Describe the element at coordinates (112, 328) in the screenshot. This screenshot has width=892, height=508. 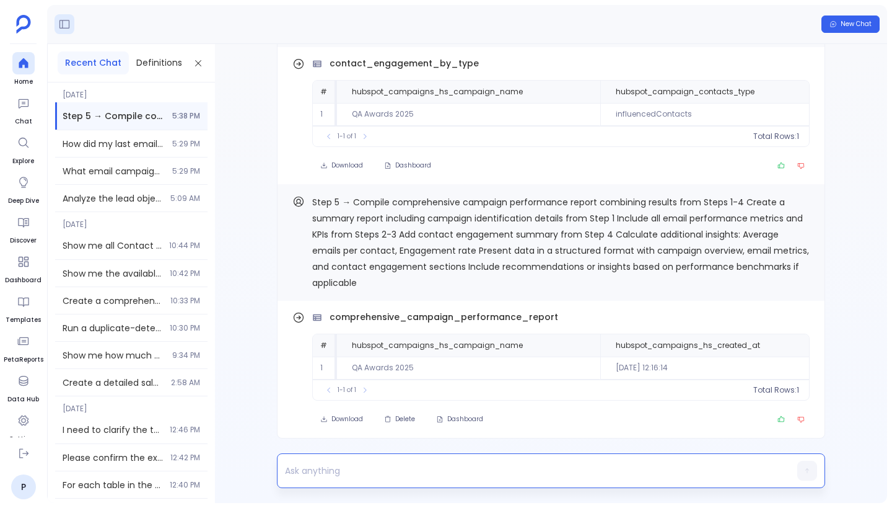
I see `span: Run a duplicate-detection scan across our CRM for Leads and Contacts with the following detection...` at that location.